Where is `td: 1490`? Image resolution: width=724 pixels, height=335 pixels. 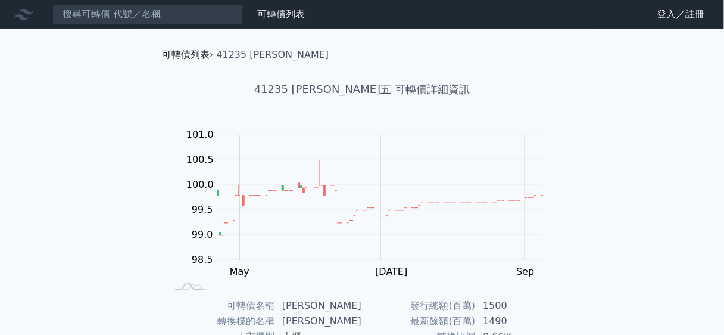 td: 1490 is located at coordinates (516, 321).